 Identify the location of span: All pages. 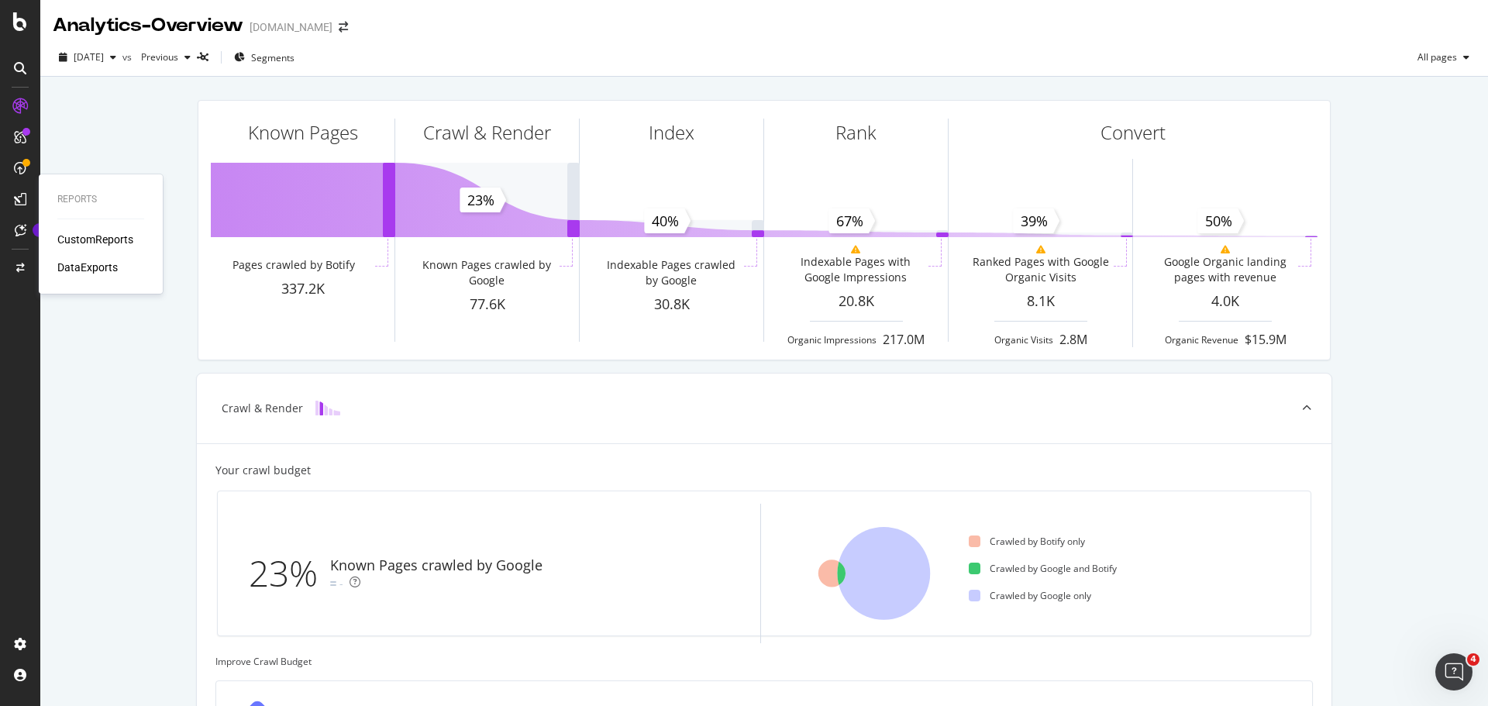
(1434, 57).